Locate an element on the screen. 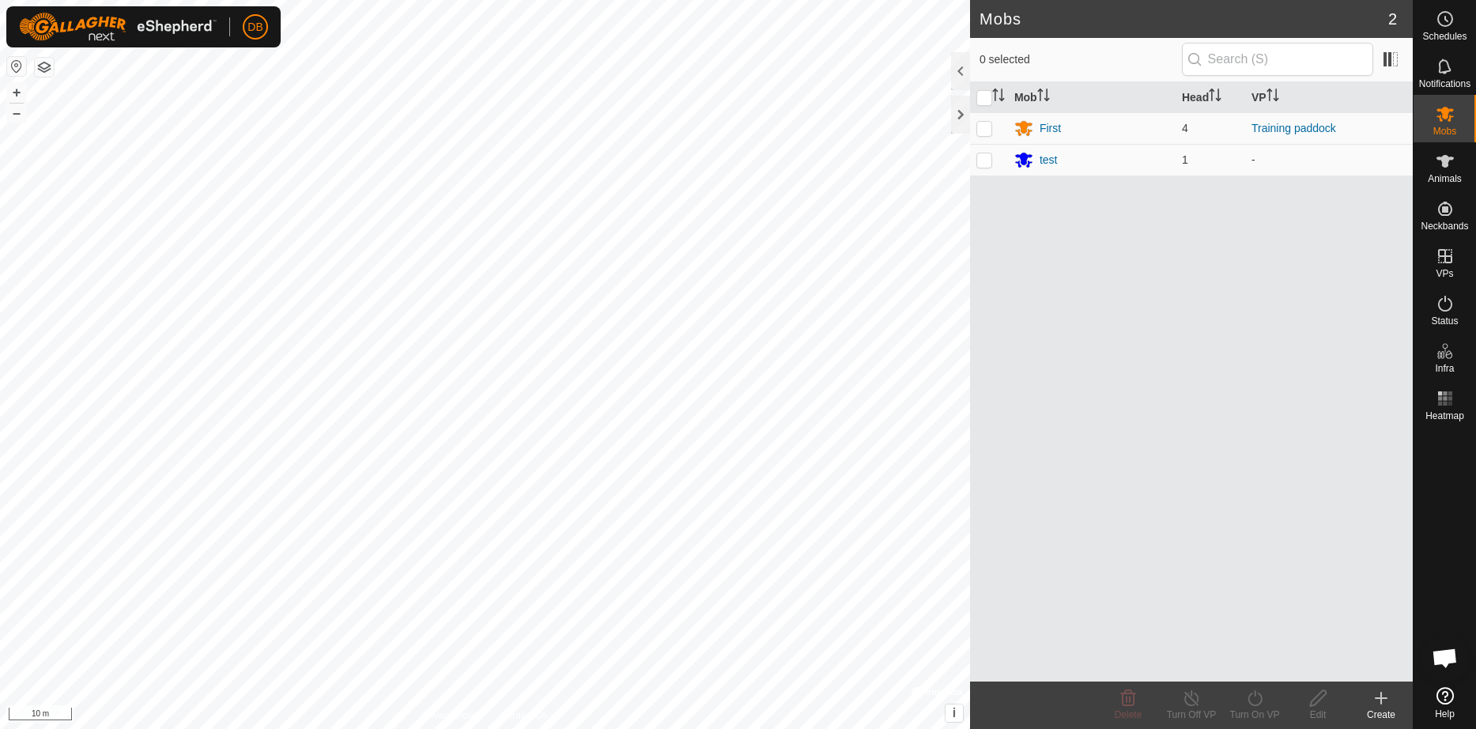  a: Contact Us is located at coordinates (523, 715).